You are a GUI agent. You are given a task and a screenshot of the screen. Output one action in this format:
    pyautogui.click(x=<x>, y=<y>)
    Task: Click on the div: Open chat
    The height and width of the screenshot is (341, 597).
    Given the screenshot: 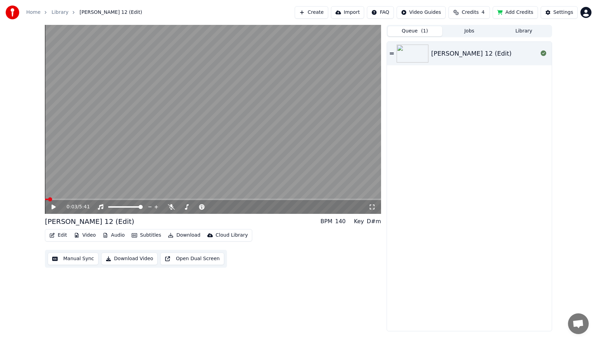 What is the action you would take?
    pyautogui.click(x=578, y=324)
    